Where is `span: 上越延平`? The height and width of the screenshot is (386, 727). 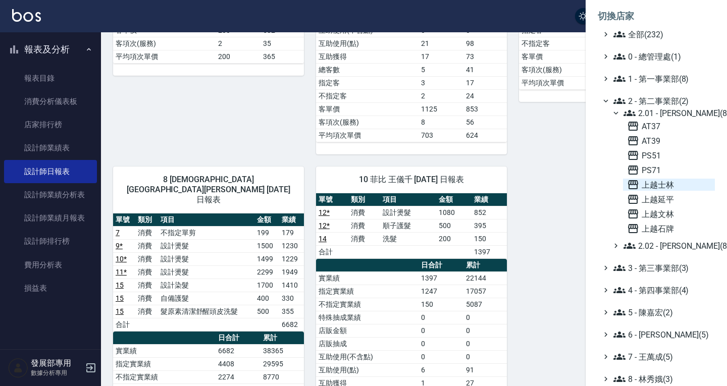
span: 上越延平 is located at coordinates (669, 199).